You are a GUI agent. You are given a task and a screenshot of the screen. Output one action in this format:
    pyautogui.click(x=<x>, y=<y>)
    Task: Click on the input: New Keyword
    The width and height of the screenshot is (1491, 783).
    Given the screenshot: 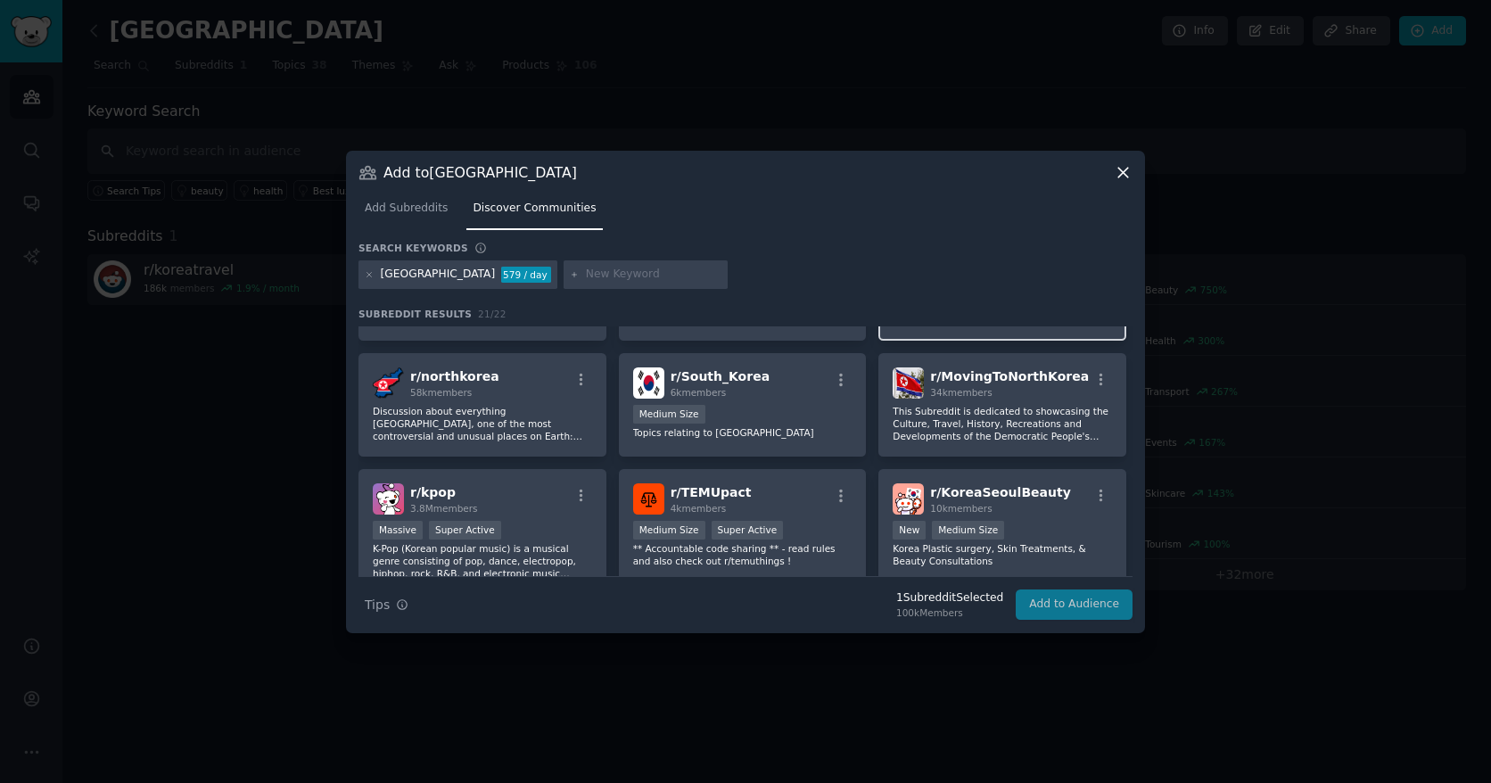 What is the action you would take?
    pyautogui.click(x=654, y=275)
    